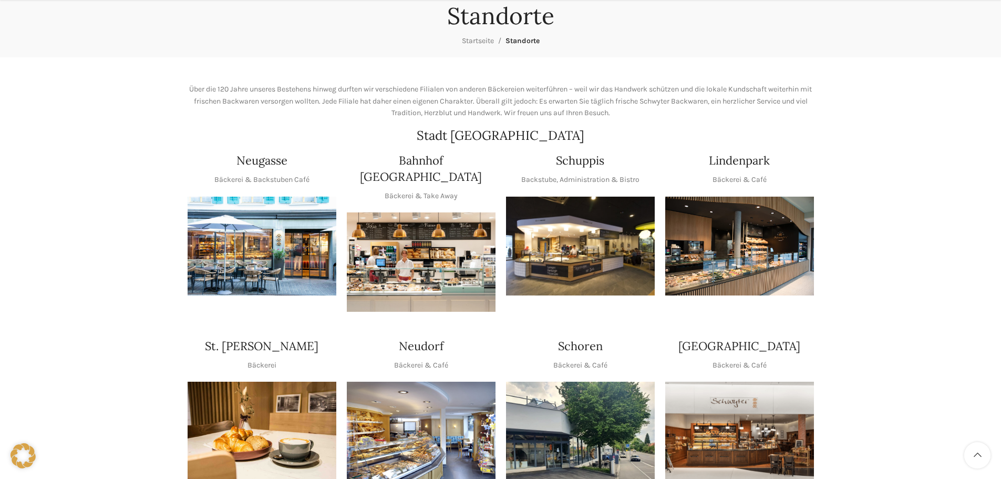 The image size is (1001, 479). I want to click on a: Startseite, so click(478, 40).